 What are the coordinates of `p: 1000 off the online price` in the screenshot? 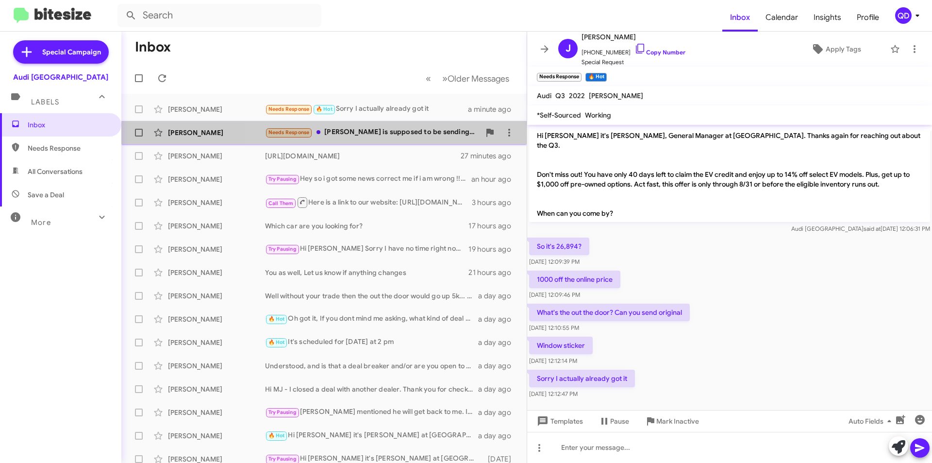 It's located at (575, 279).